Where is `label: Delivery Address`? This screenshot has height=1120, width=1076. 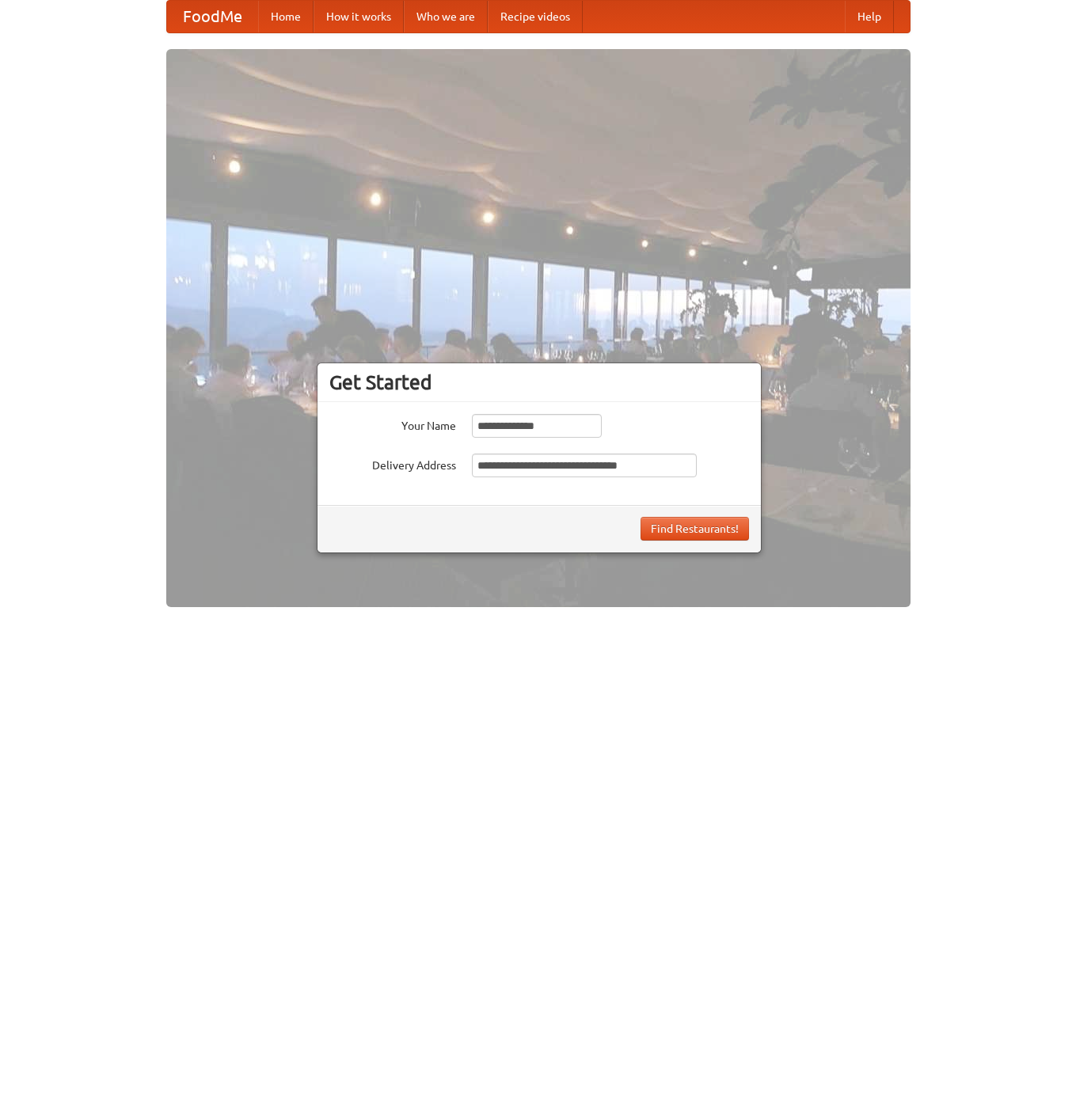
label: Delivery Address is located at coordinates (393, 463).